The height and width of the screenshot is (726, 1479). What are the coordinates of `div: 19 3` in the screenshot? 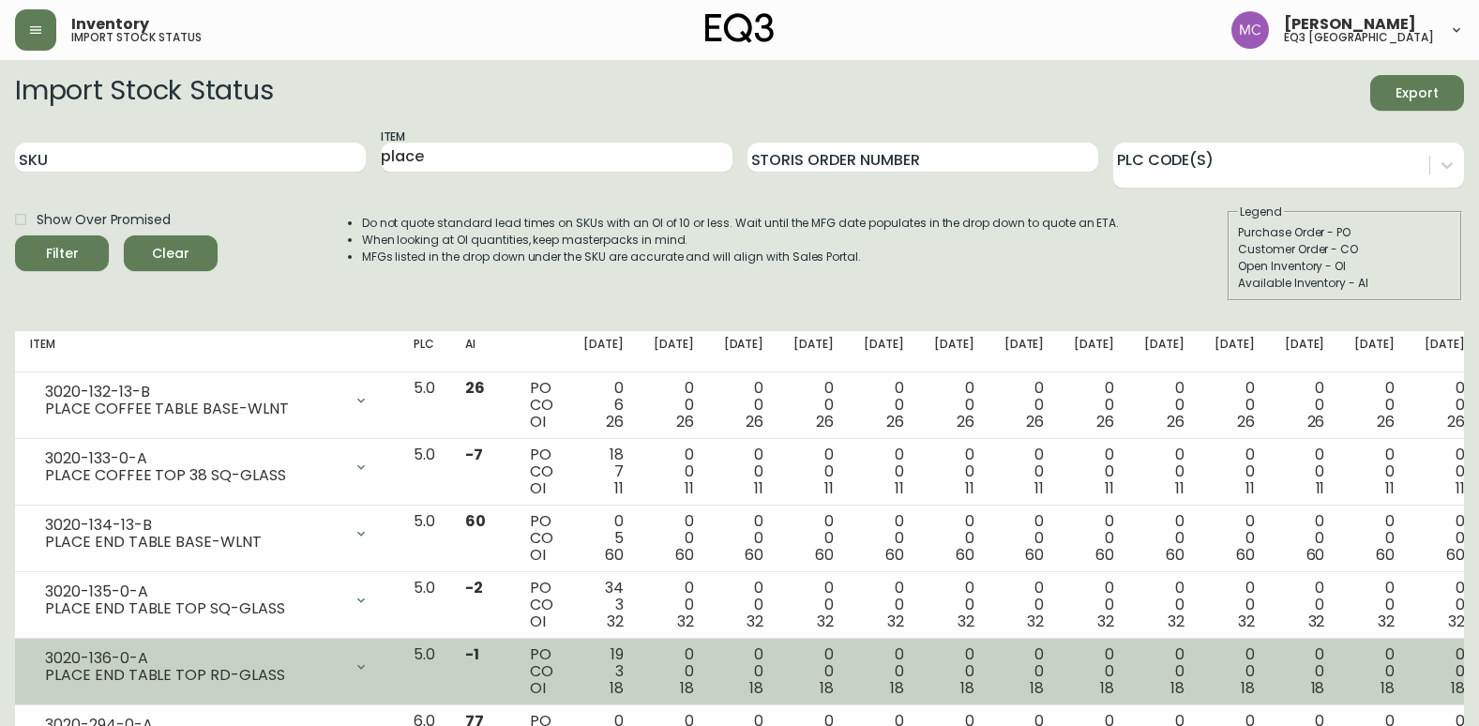 It's located at (603, 671).